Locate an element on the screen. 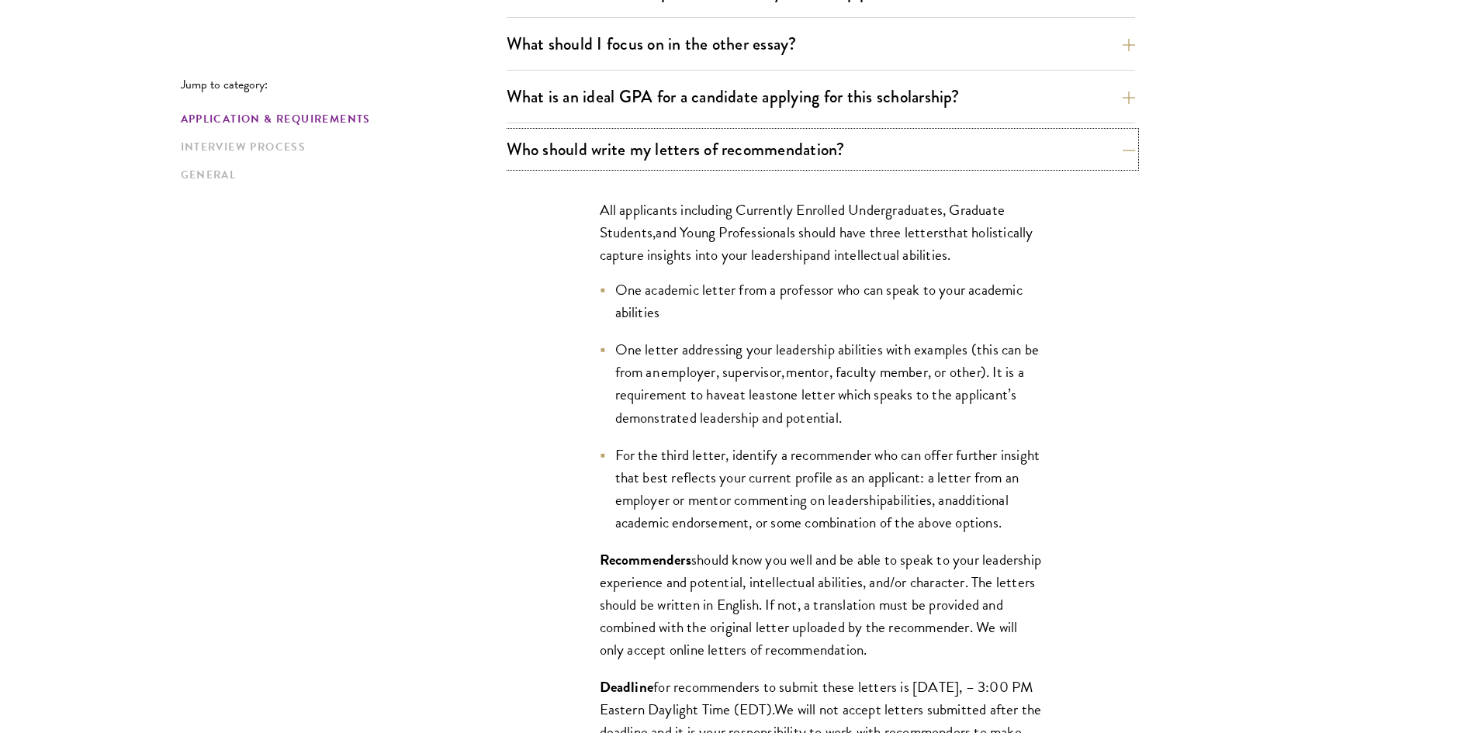 The width and height of the screenshot is (1478, 733). span: additional academic endorsement, or some combination of the above options. is located at coordinates (812, 511).